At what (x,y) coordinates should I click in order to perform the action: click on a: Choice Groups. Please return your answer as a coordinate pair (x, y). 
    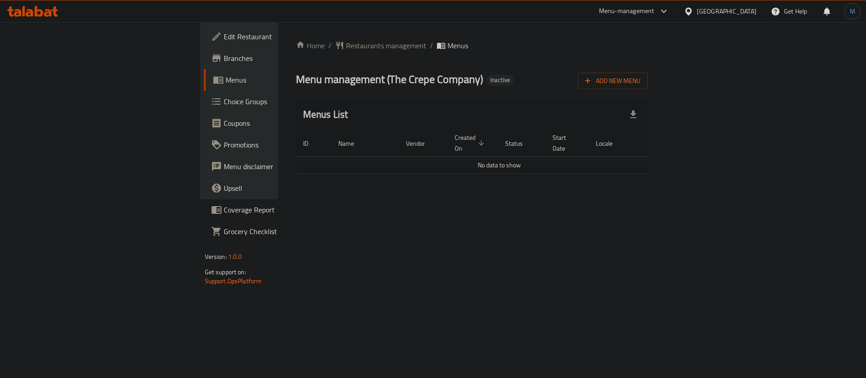
    Looking at the image, I should click on (274, 101).